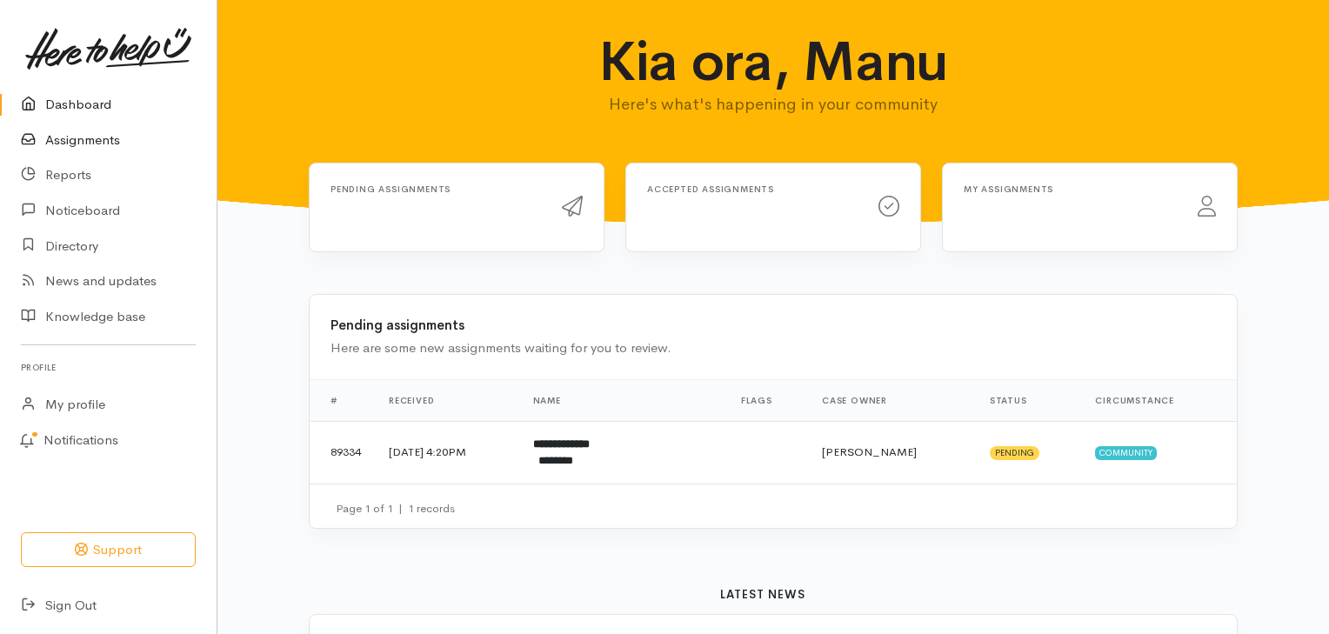 The image size is (1329, 634). Describe the element at coordinates (108, 550) in the screenshot. I see `button: Support` at that location.